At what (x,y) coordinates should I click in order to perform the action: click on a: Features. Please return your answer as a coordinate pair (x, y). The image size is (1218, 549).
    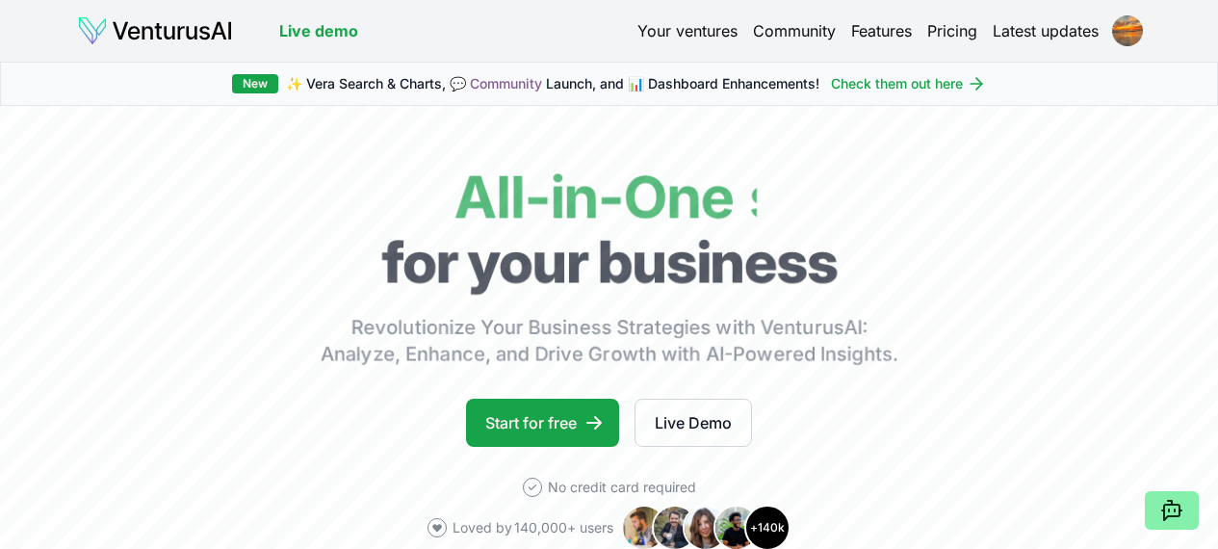
    Looking at the image, I should click on (881, 31).